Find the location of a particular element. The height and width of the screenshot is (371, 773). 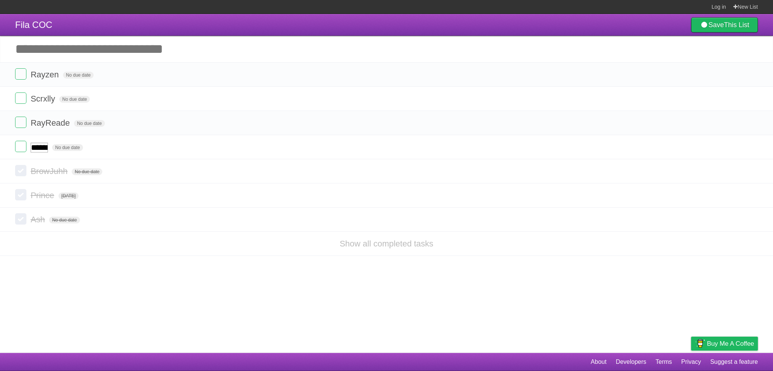

span: Scrxlly is located at coordinates (44, 98).